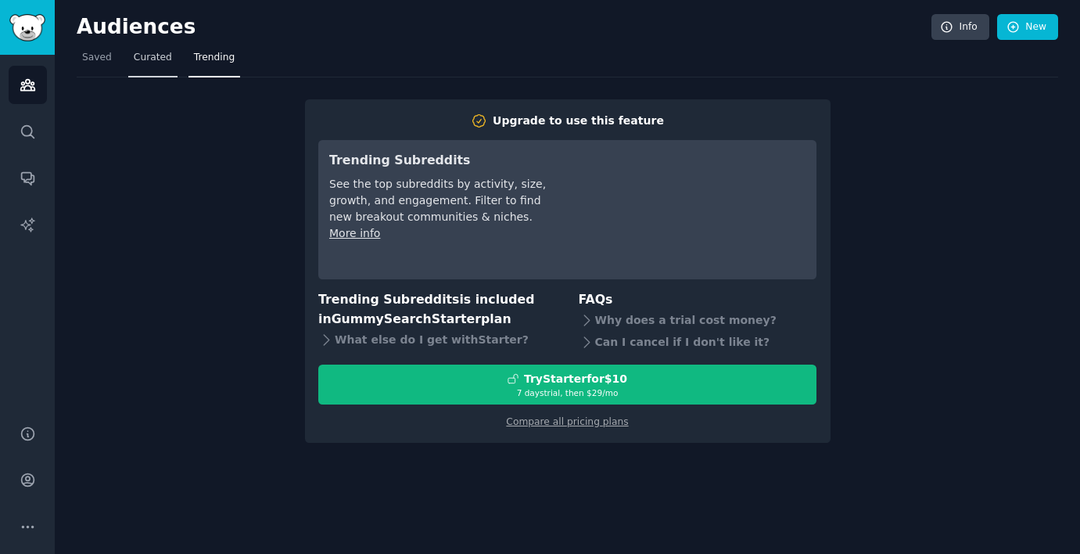  Describe the element at coordinates (567, 421) in the screenshot. I see `a: Compare all pricing plans` at that location.